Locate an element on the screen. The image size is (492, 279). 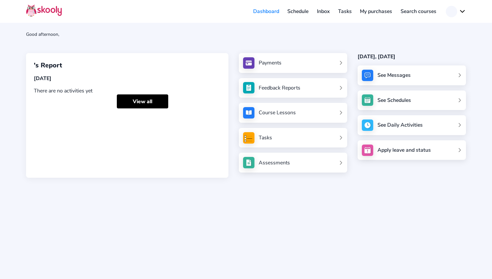
a: Assessments is located at coordinates (293, 162).